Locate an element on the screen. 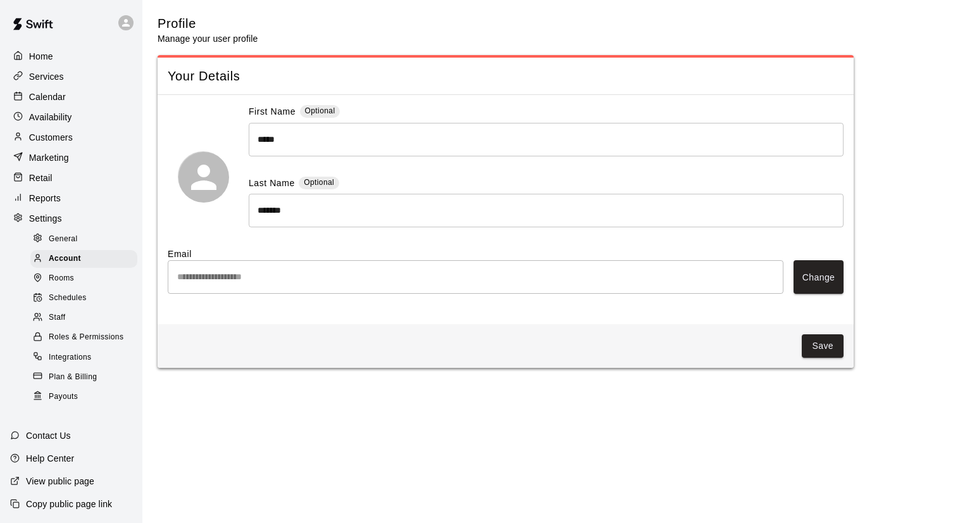 The height and width of the screenshot is (523, 972). div: Services is located at coordinates (71, 77).